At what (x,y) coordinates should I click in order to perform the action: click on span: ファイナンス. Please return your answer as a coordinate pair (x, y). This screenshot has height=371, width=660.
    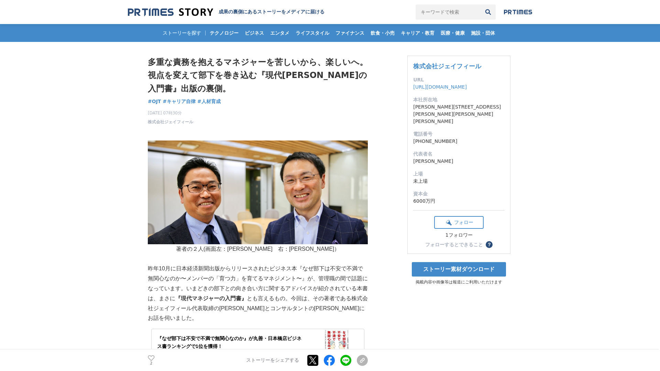
    Looking at the image, I should click on (350, 33).